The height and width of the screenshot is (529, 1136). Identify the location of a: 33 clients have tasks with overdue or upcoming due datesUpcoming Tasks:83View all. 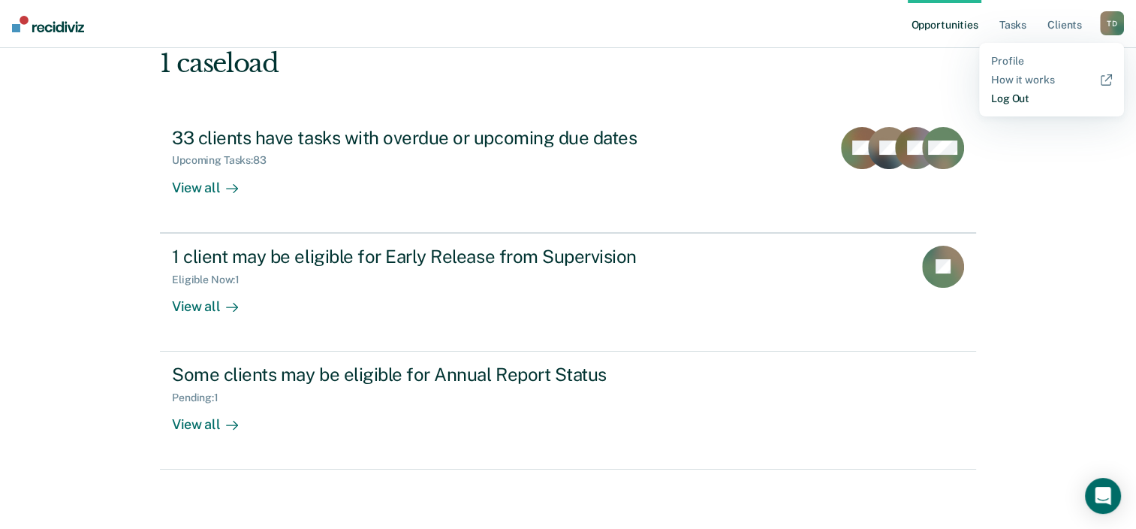
(568, 173).